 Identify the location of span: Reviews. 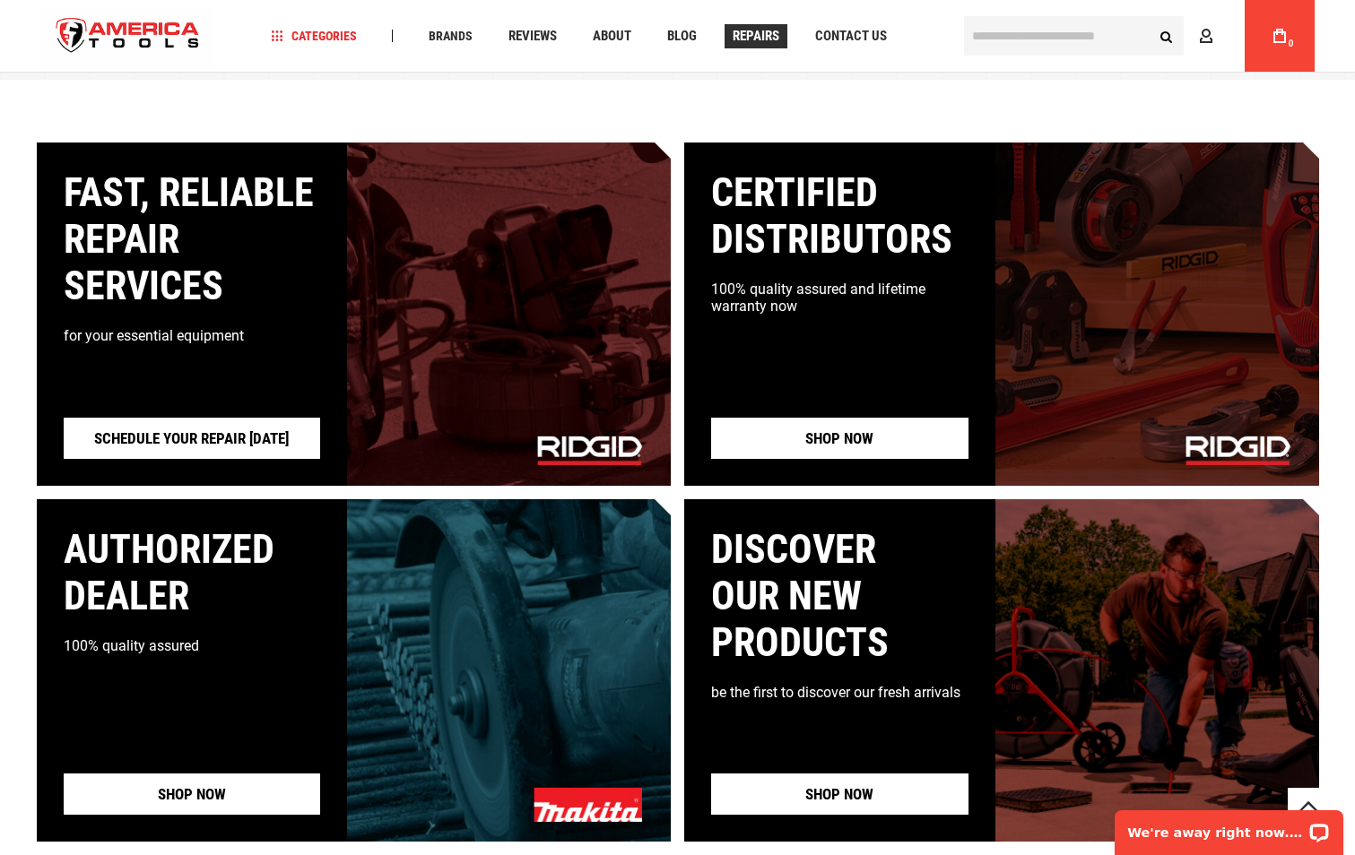
(533, 36).